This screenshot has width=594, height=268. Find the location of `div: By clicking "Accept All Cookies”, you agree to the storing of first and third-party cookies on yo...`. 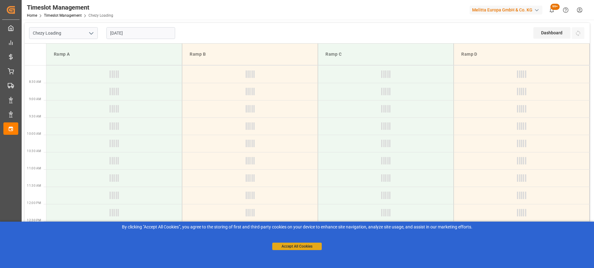

div: By clicking "Accept All Cookies”, you agree to the storing of first and third-party cookies on yo... is located at coordinates (297, 227).